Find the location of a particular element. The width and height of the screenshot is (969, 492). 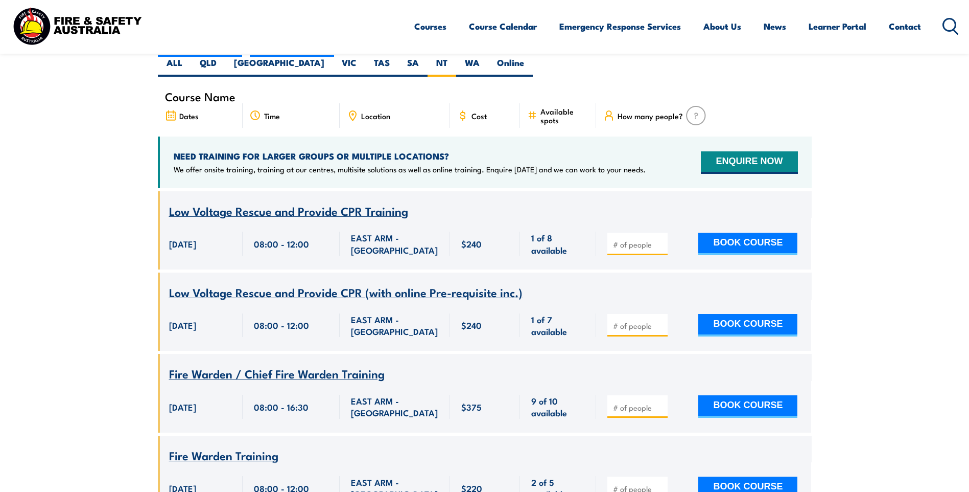

a: News is located at coordinates (775, 26).